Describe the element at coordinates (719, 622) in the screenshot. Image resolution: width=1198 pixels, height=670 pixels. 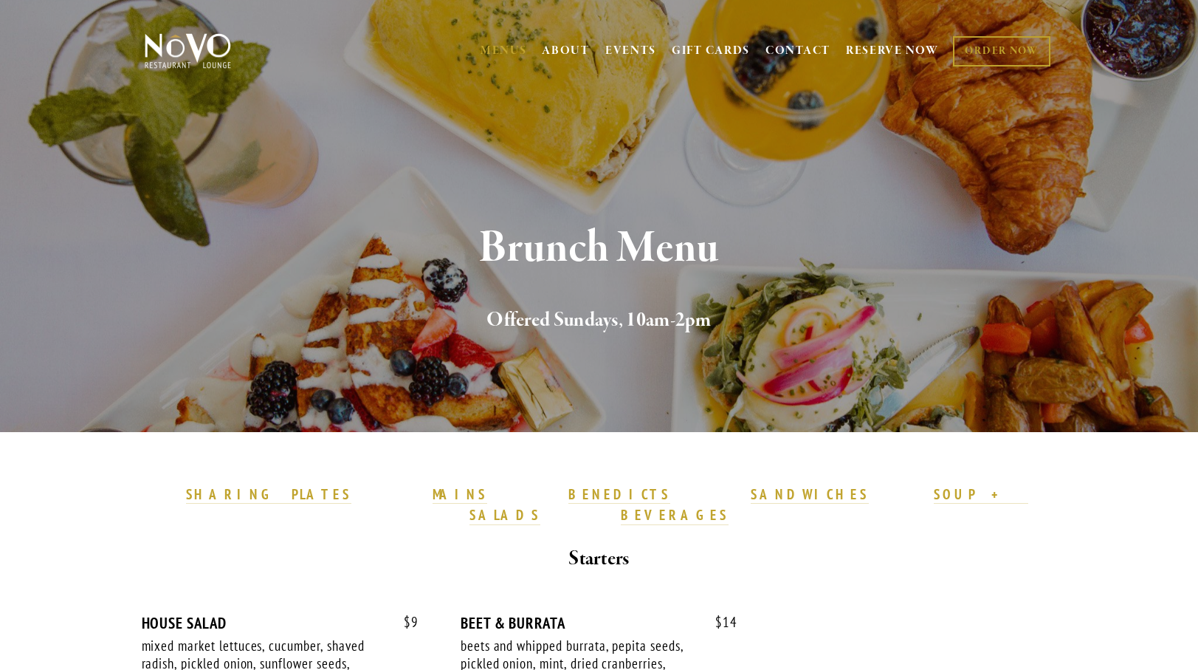
I see `span: 14` at that location.